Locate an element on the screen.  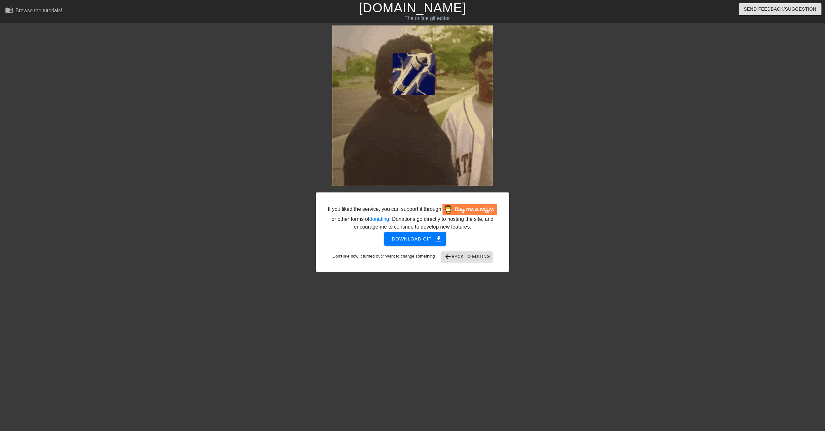
button: Download gif is located at coordinates (415, 239).